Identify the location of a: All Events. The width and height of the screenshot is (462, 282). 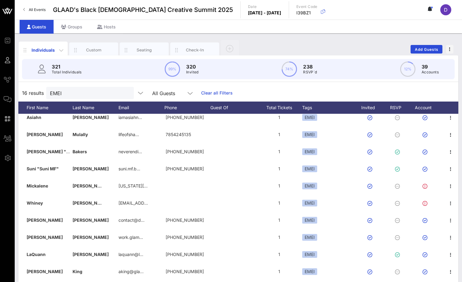
(34, 10).